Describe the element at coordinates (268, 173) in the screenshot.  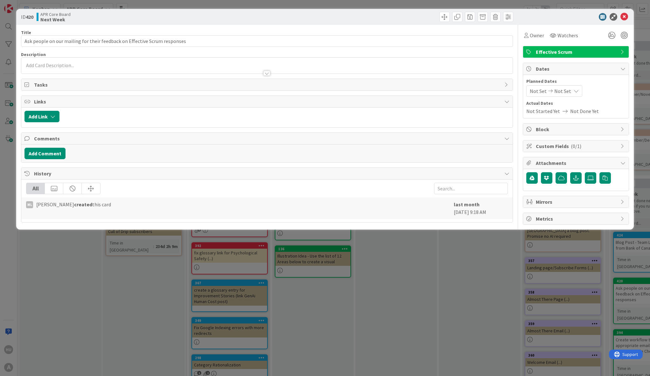
I see `span: History` at that location.